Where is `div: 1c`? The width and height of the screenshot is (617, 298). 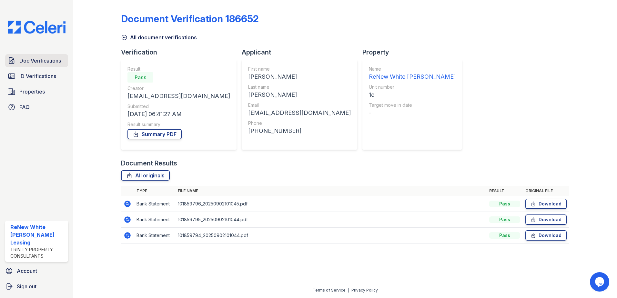 div: 1c is located at coordinates (412, 95).